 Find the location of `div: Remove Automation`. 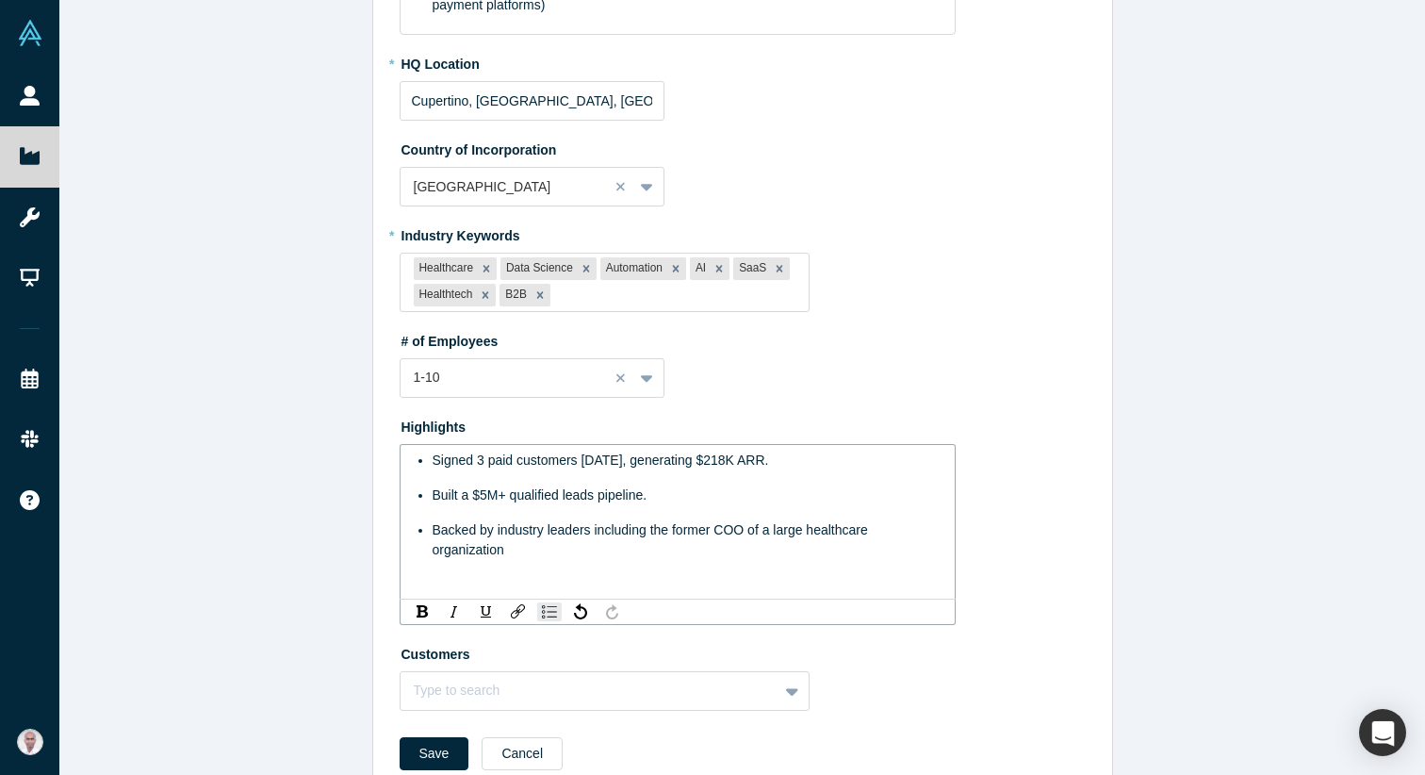

div: Remove Automation is located at coordinates (676, 269).